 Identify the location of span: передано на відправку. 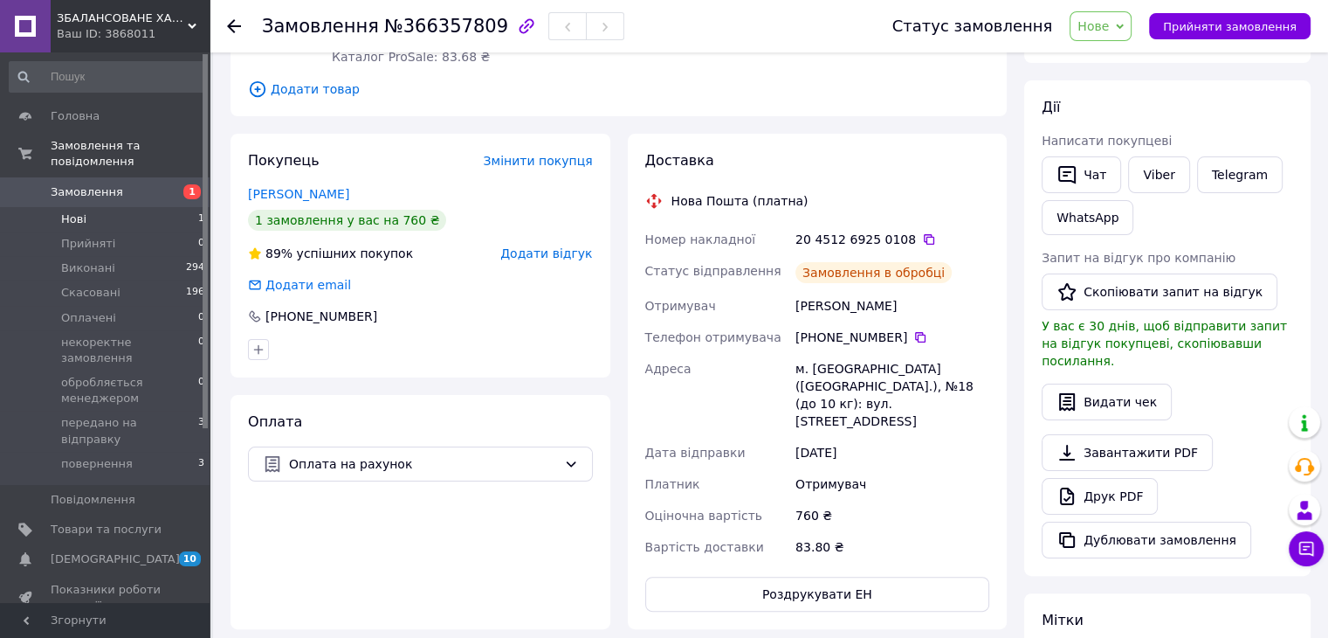
(129, 431).